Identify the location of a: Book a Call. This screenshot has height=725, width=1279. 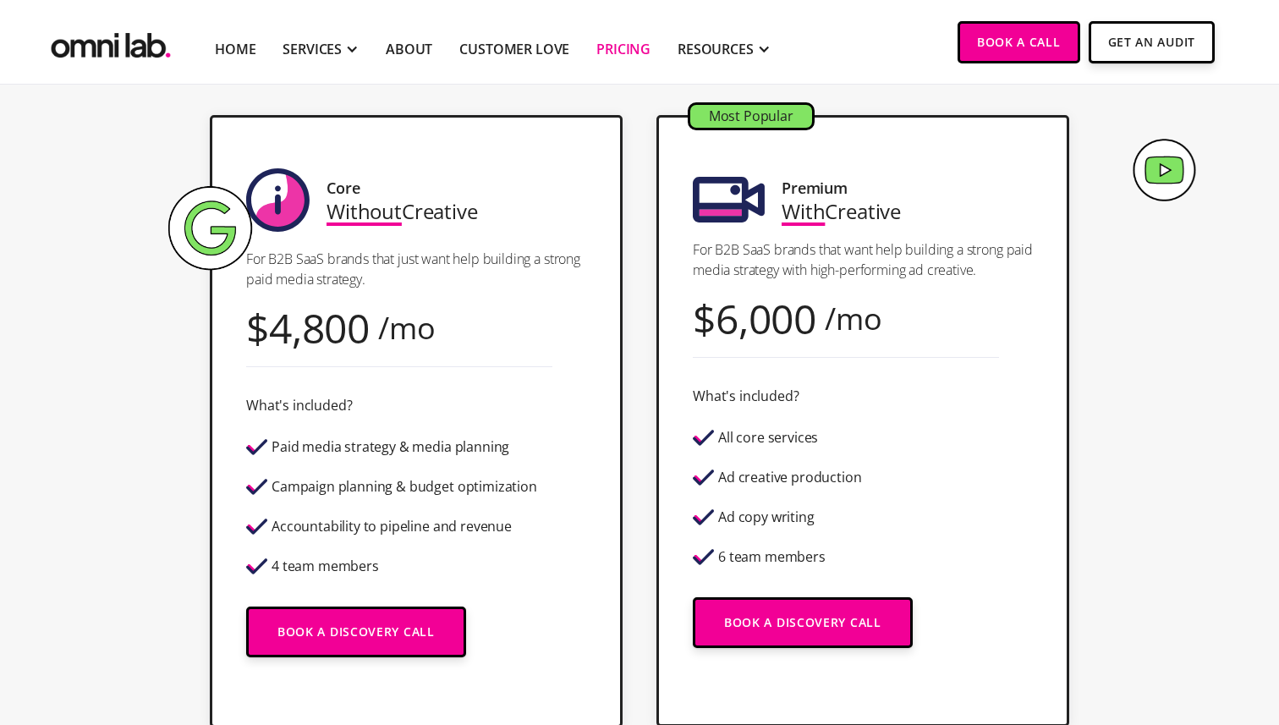
(1019, 42).